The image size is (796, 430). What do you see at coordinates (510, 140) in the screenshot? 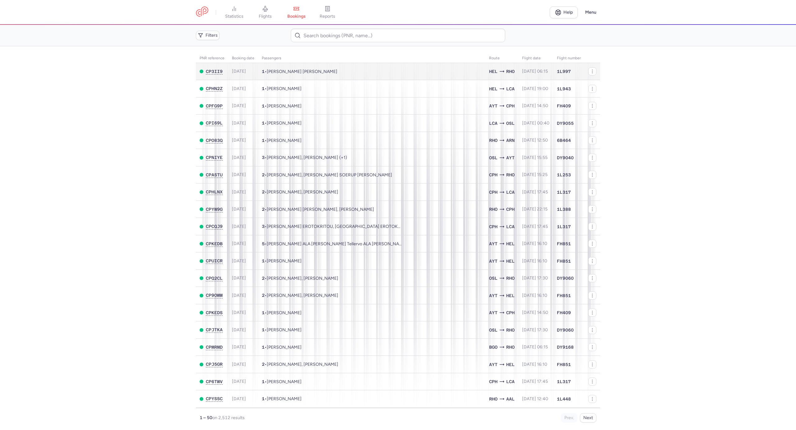
I see `span: ARN` at bounding box center [510, 140].